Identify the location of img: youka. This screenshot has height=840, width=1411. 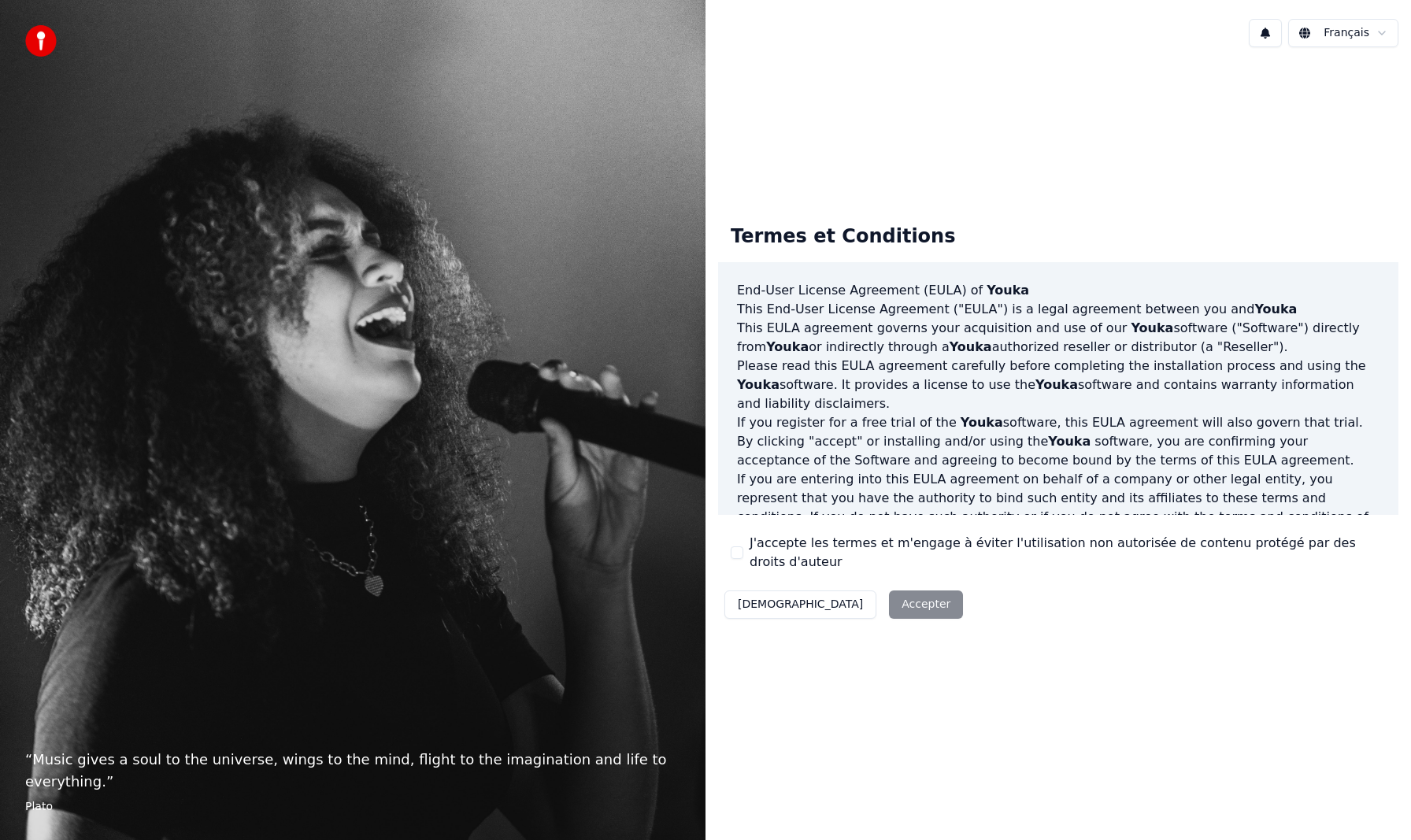
(41, 41).